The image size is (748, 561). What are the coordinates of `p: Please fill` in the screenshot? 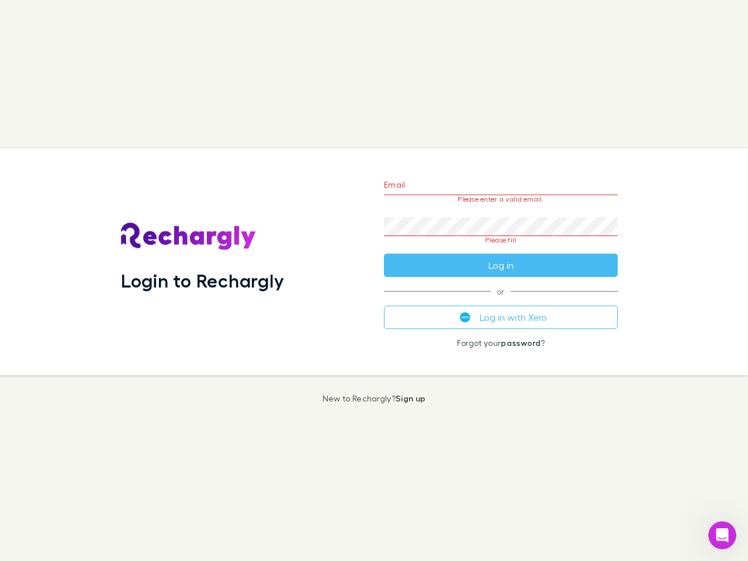 It's located at (501, 240).